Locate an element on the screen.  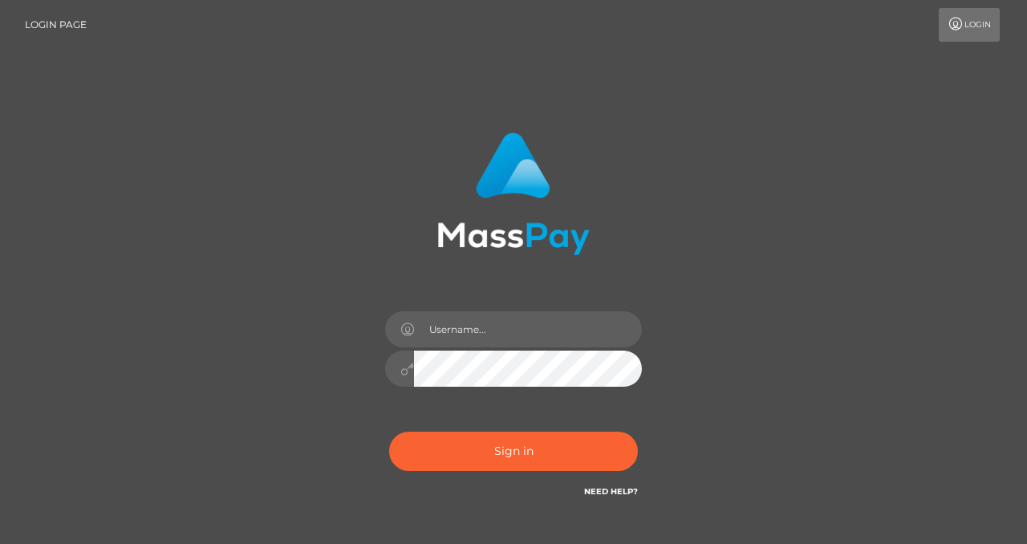
button: Sign in is located at coordinates (514, 451).